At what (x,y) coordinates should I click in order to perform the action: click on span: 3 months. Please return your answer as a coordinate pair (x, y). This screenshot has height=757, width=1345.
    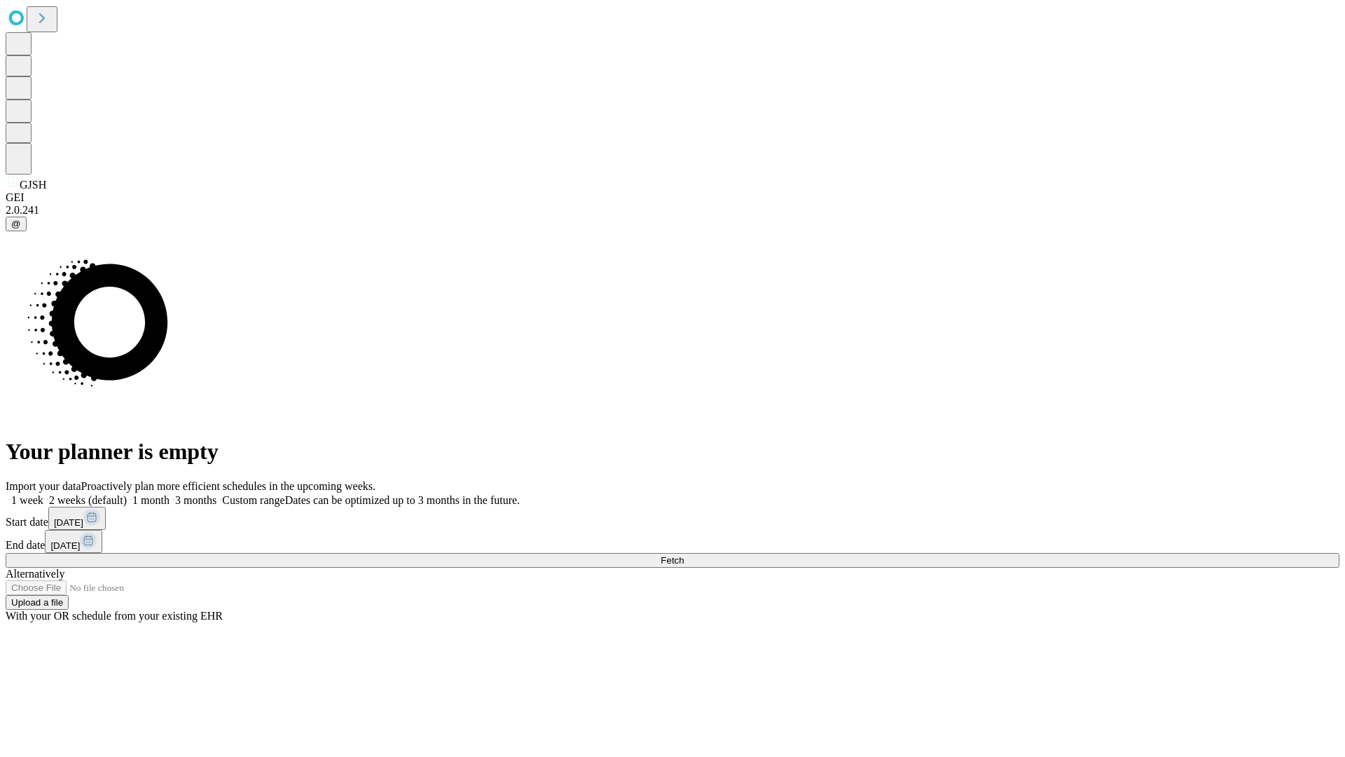
    Looking at the image, I should click on (195, 500).